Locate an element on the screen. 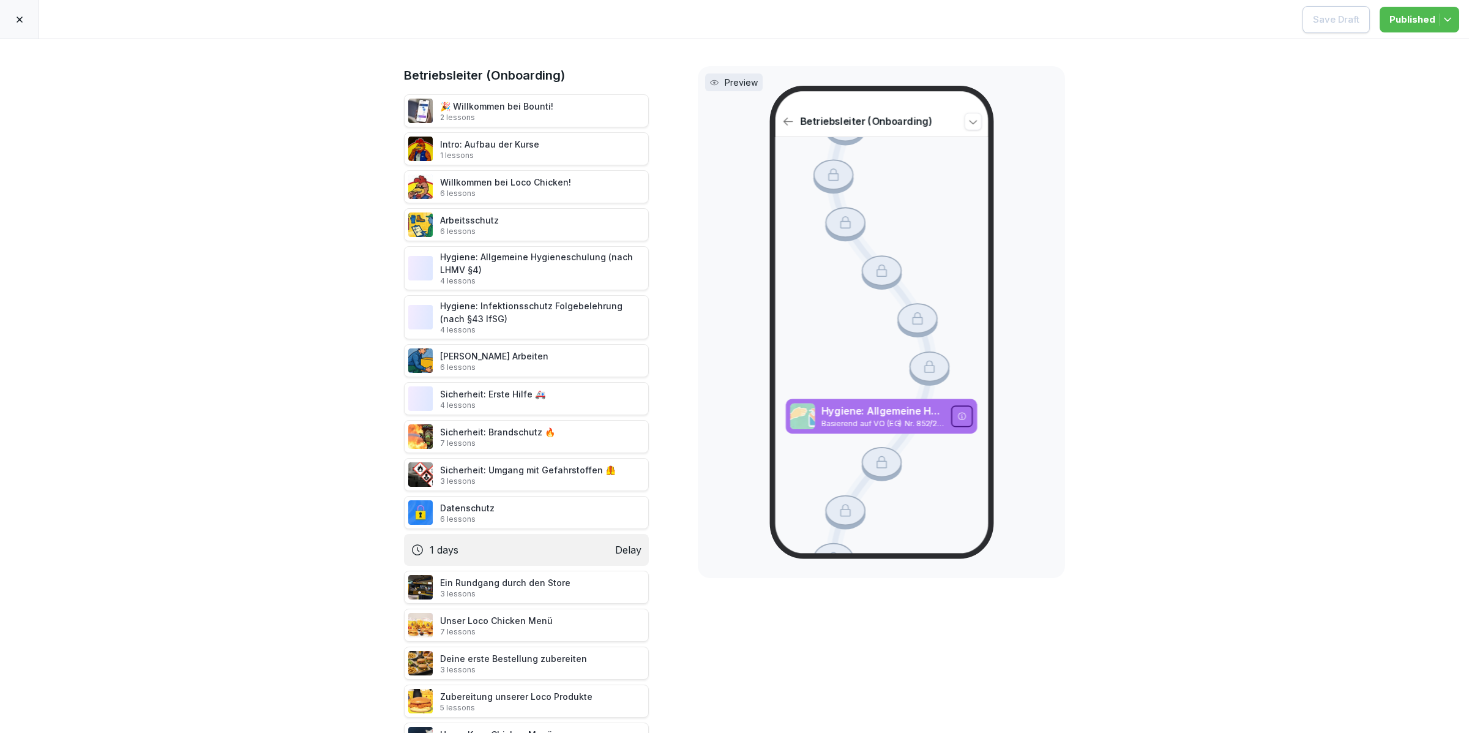 The width and height of the screenshot is (1469, 733). div: Hygiene: Infektionsschutz Folgebelehrung (nach §43 IfSG)4 lessons is located at coordinates (526, 317).